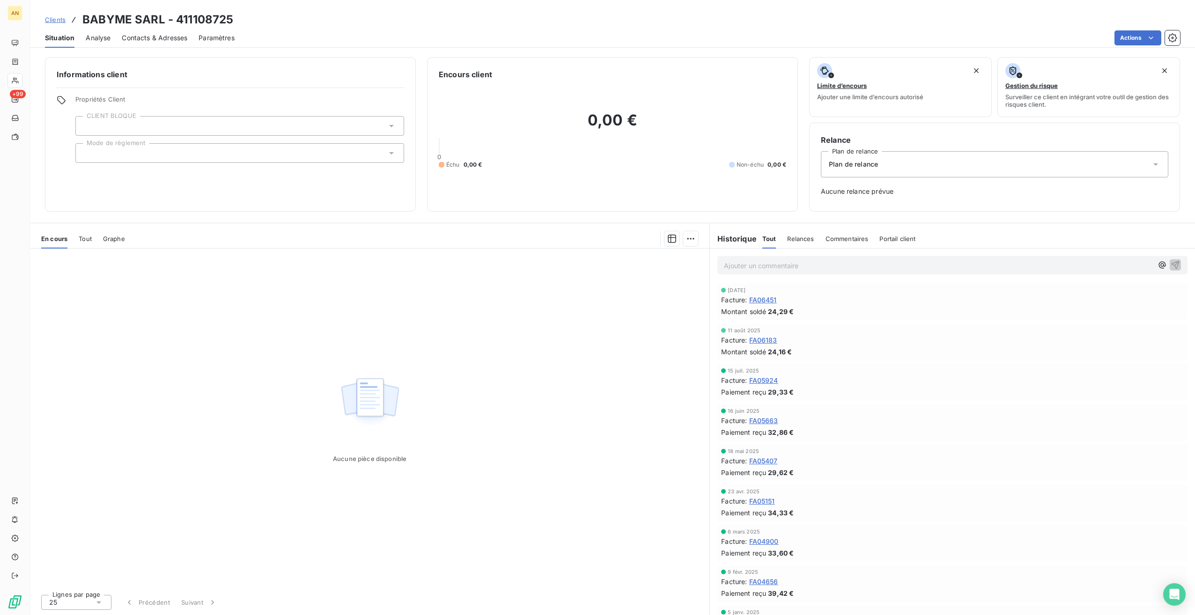 This screenshot has height=615, width=1195. What do you see at coordinates (158, 20) in the screenshot?
I see `h3: BABYME SARL - 411108725` at bounding box center [158, 20].